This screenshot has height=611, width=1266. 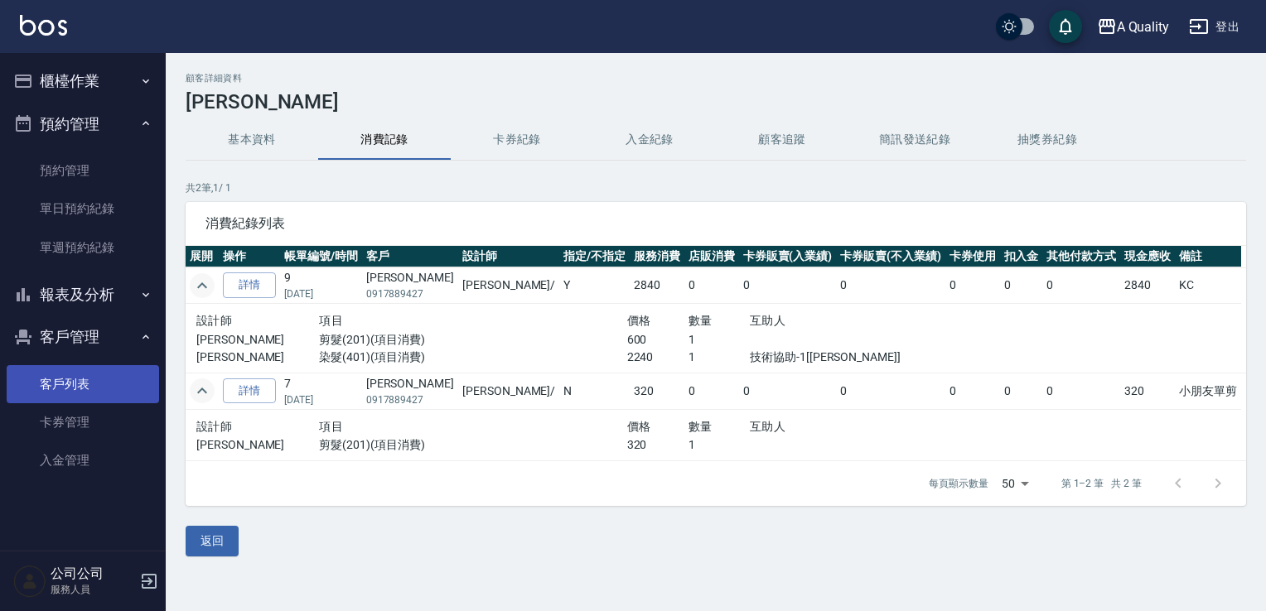 What do you see at coordinates (959, 484) in the screenshot?
I see `p: 每頁顯示數量` at bounding box center [959, 484].